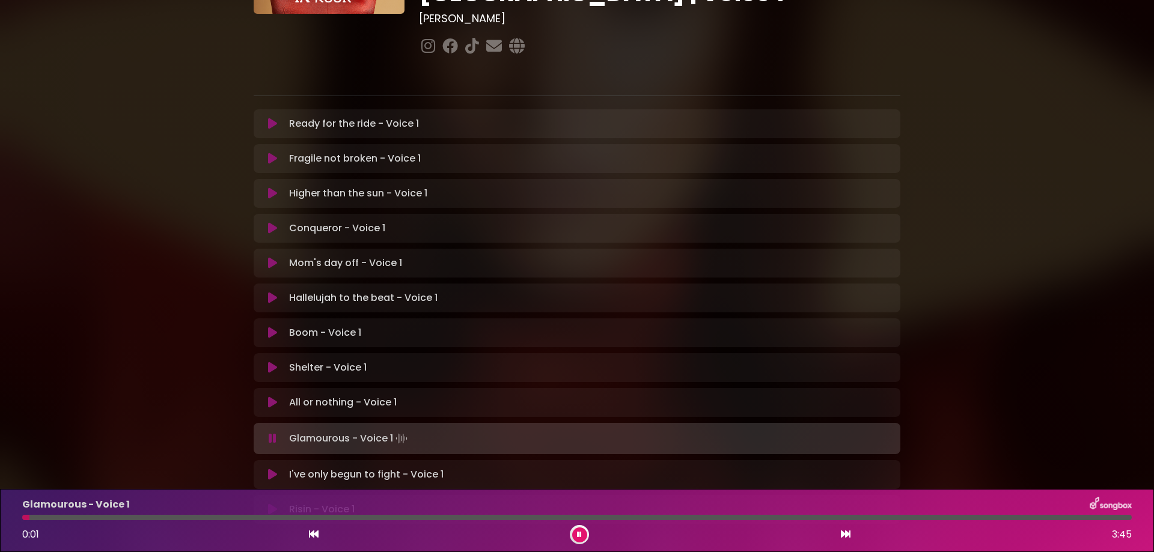 The height and width of the screenshot is (552, 1154). What do you see at coordinates (327, 368) in the screenshot?
I see `p: Shelter - Voice 1` at bounding box center [327, 368].